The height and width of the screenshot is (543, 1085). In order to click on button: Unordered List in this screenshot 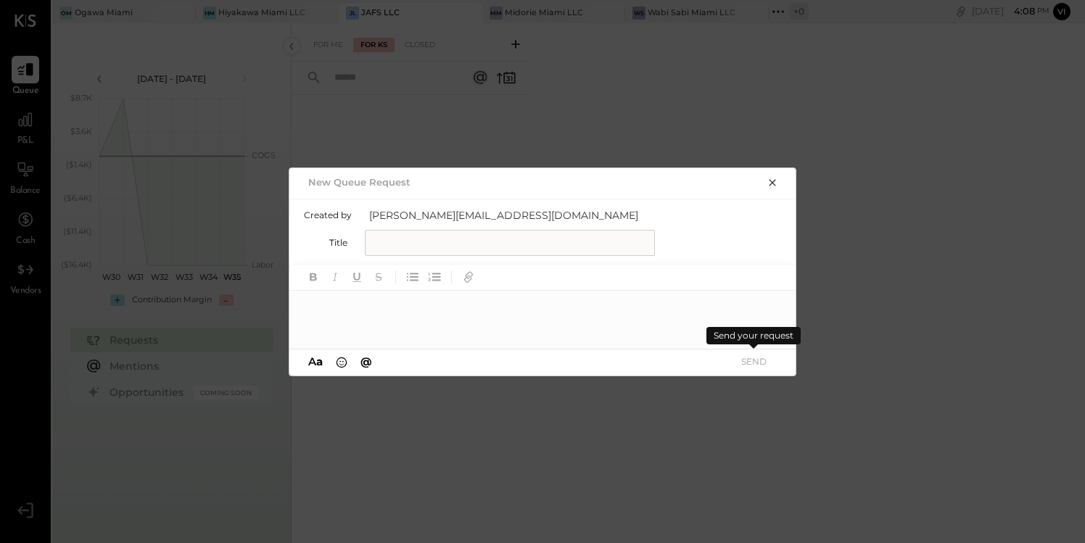, I will do `click(413, 277)`.